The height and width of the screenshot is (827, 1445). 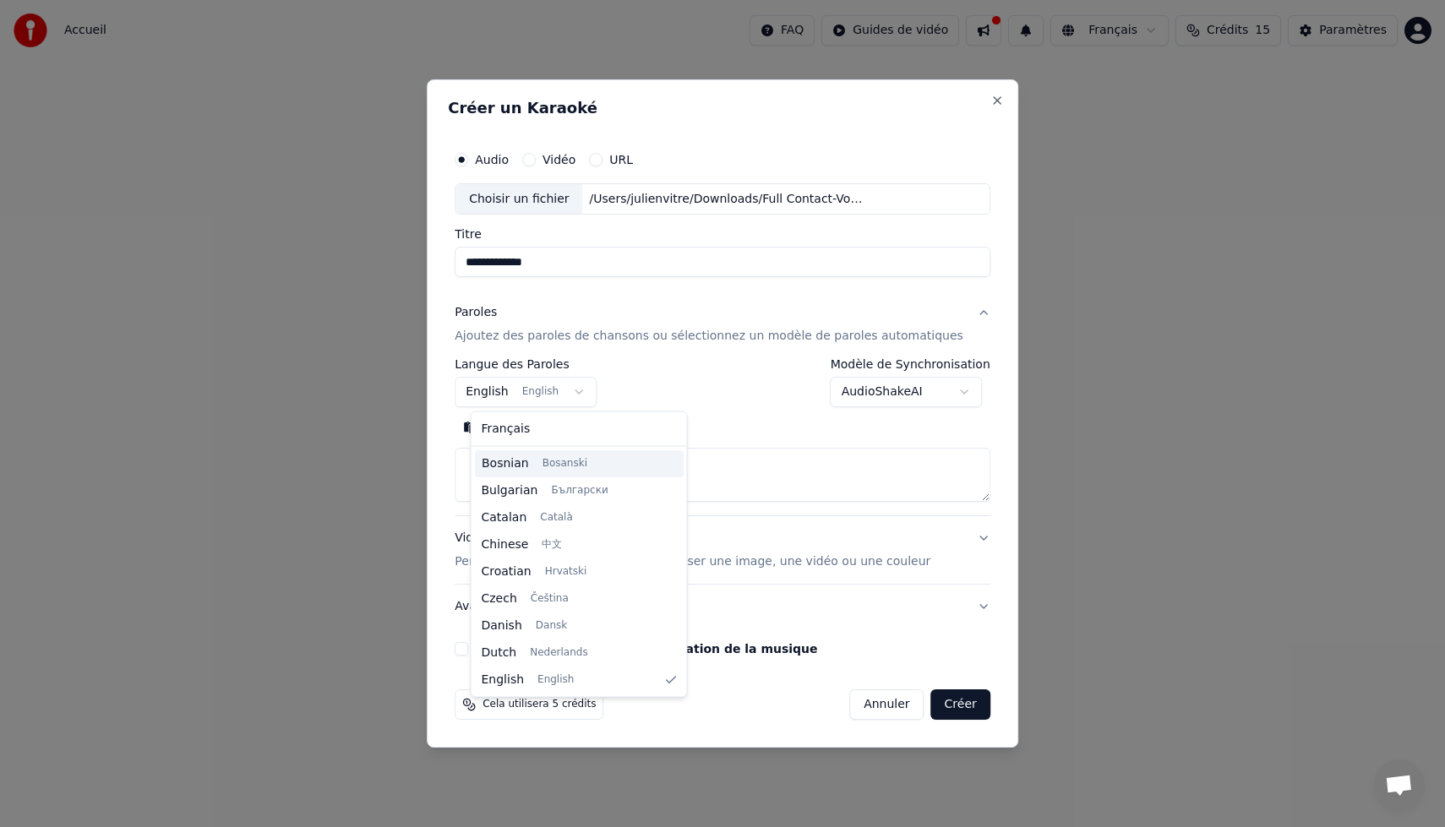 What do you see at coordinates (559, 652) in the screenshot?
I see `span: Nederlands` at bounding box center [559, 652].